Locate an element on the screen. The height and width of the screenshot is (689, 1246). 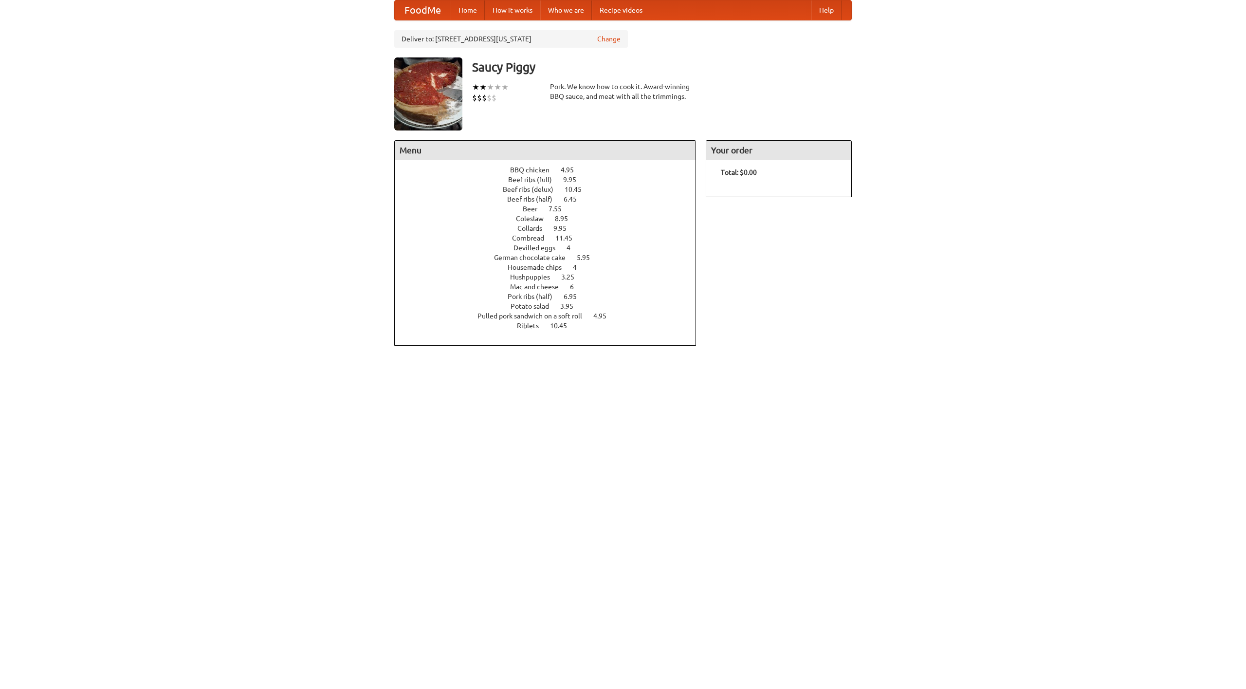
a: Help is located at coordinates (826, 10).